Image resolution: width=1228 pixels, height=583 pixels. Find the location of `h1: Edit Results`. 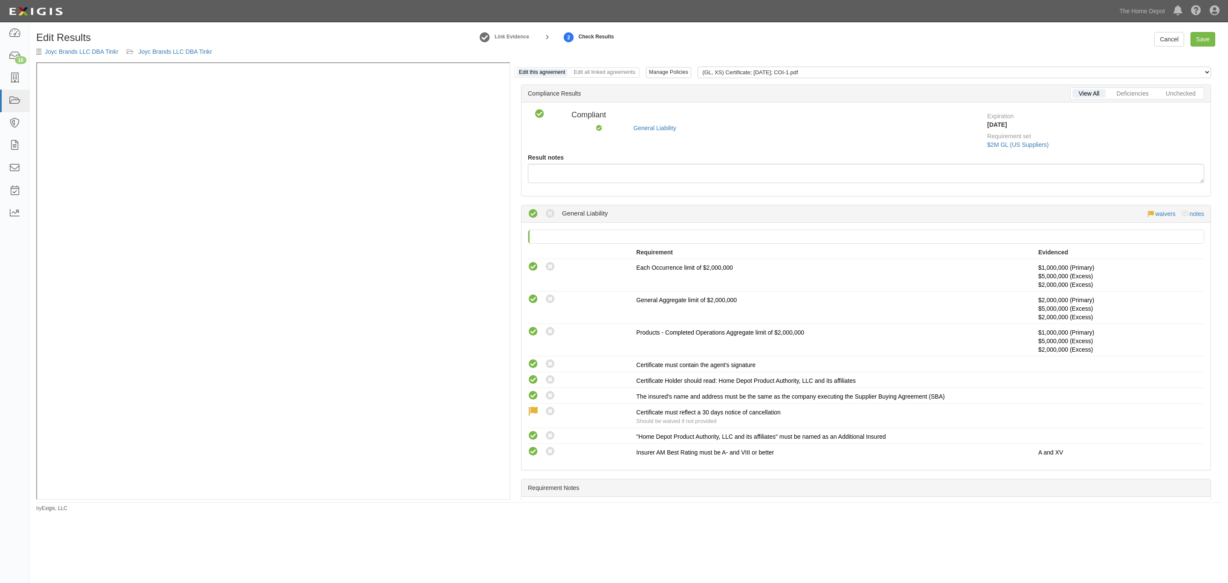

h1: Edit Results is located at coordinates (124, 38).